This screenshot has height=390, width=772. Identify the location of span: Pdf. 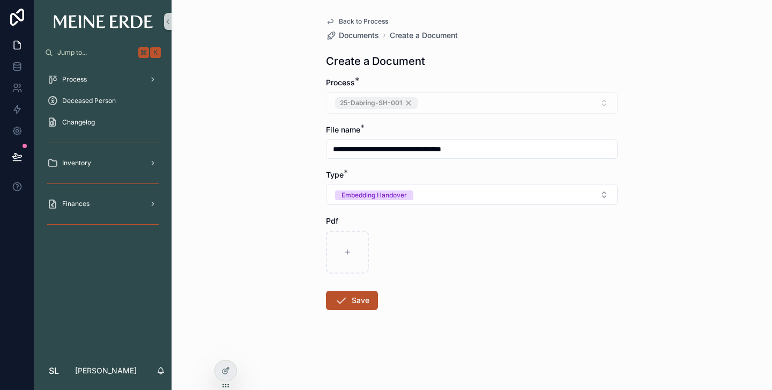
(332, 220).